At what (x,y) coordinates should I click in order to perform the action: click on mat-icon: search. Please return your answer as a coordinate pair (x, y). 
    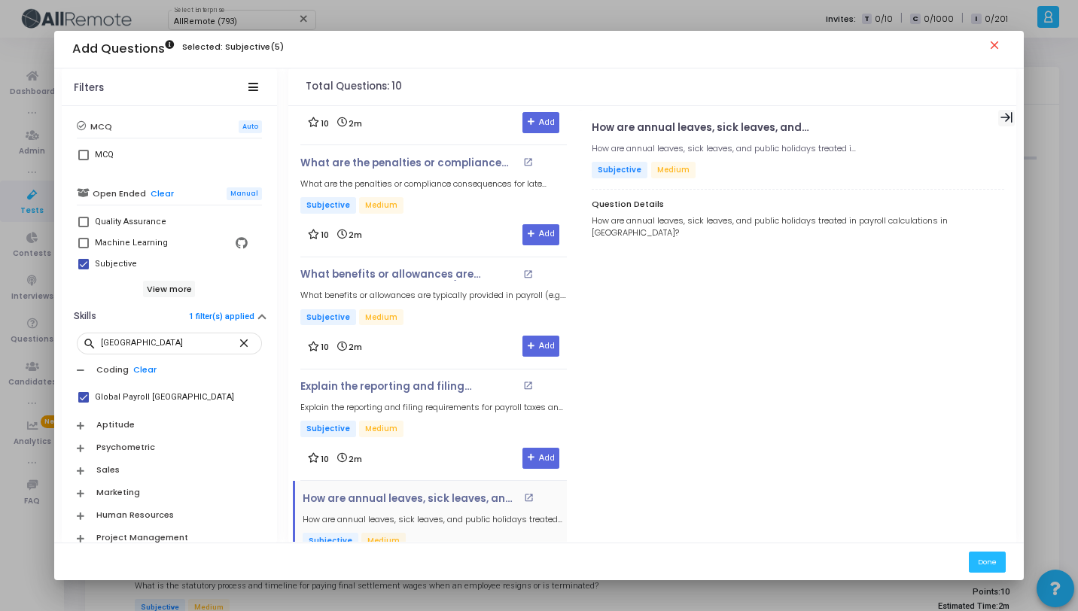
    Looking at the image, I should click on (92, 343).